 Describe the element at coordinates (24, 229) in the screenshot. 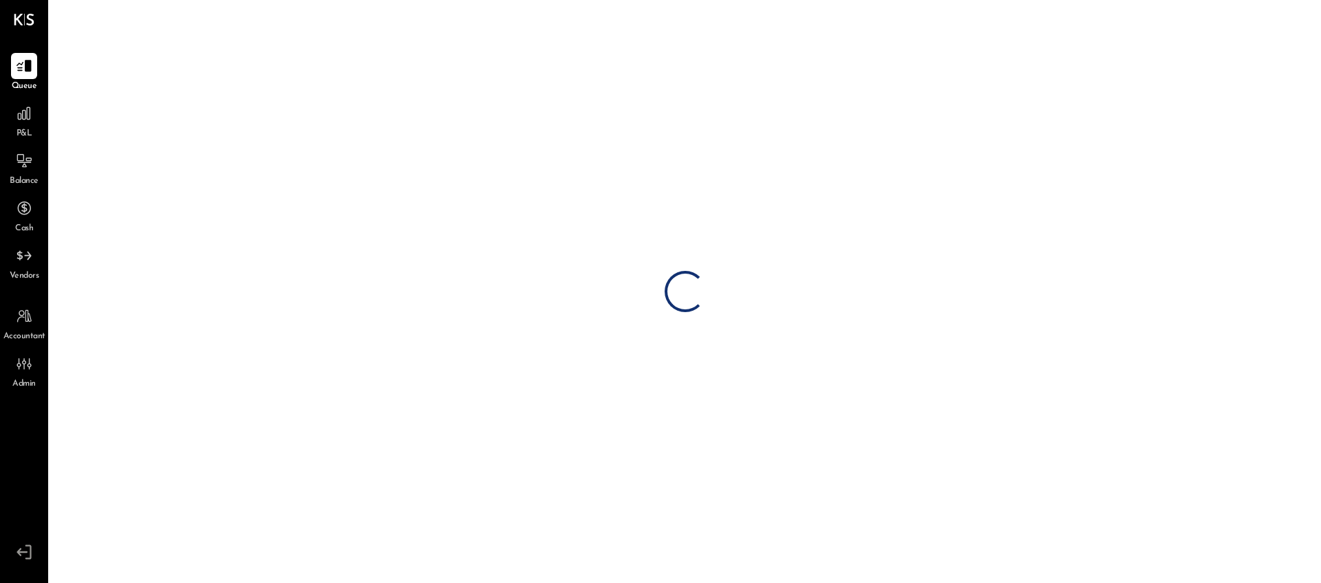

I see `span: Cash` at that location.